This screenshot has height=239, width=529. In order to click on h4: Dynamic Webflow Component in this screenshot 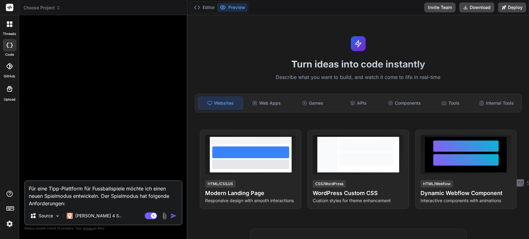, I will do `click(466, 193)`.